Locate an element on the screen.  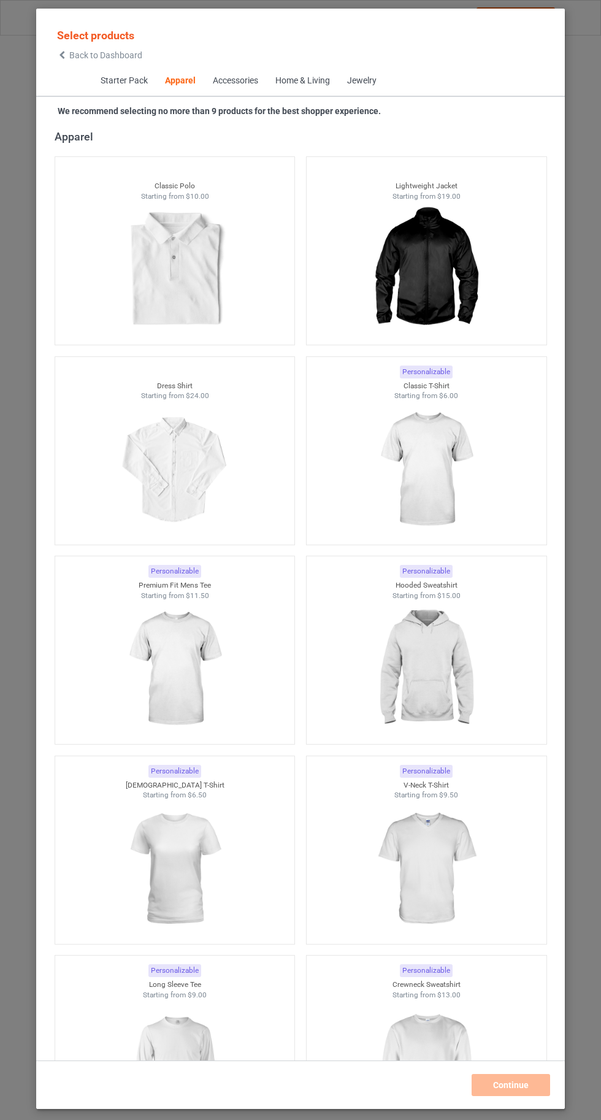
div: V-Neck T-Shirt is located at coordinates (426, 785).